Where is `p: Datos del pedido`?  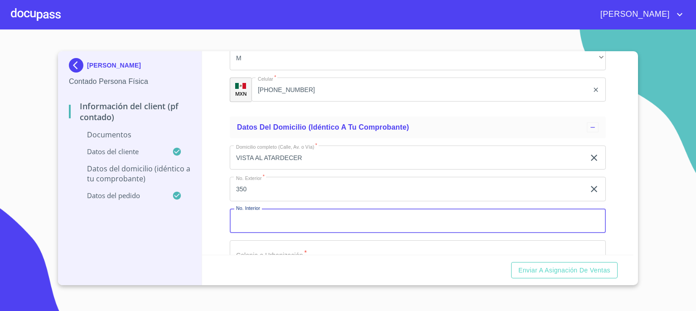
p: Datos del pedido is located at coordinates (120, 195).